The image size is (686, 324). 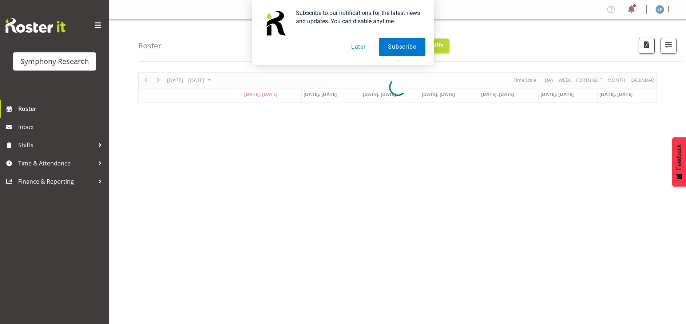 What do you see at coordinates (358, 47) in the screenshot?
I see `button: Later` at bounding box center [358, 47].